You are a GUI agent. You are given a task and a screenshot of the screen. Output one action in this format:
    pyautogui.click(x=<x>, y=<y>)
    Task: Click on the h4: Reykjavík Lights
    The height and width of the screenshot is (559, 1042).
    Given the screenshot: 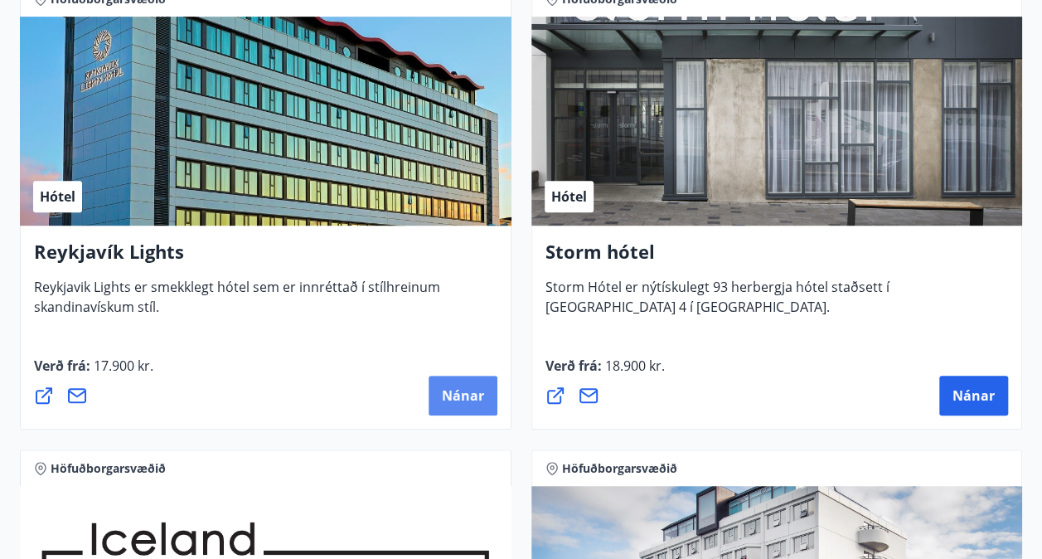 What is the action you would take?
    pyautogui.click(x=265, y=258)
    